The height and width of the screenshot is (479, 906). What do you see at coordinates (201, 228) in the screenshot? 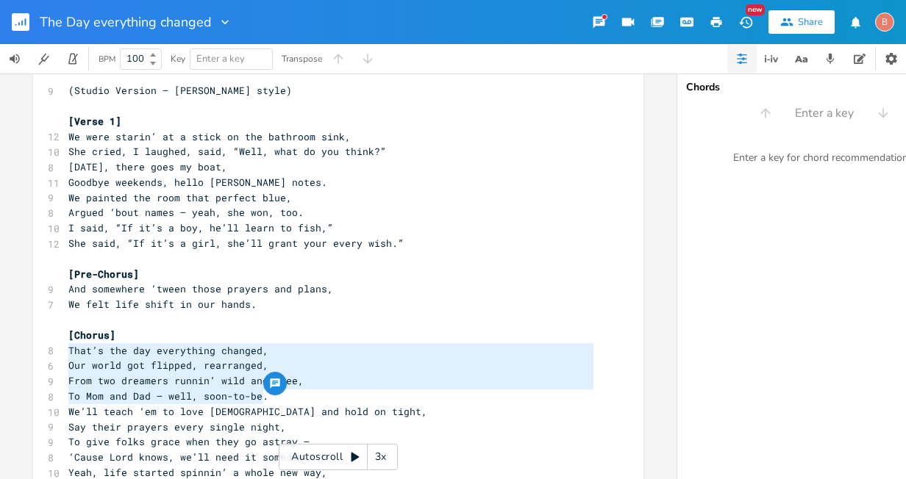
I see `span: I said, “If it’s a boy, he’ll learn to fish,”` at bounding box center [201, 228].